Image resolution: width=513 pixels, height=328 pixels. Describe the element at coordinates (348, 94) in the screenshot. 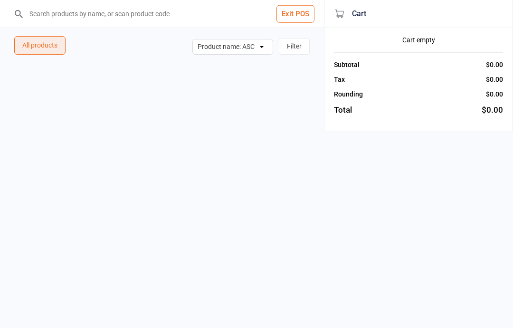

I see `div: Rounding` at that location.